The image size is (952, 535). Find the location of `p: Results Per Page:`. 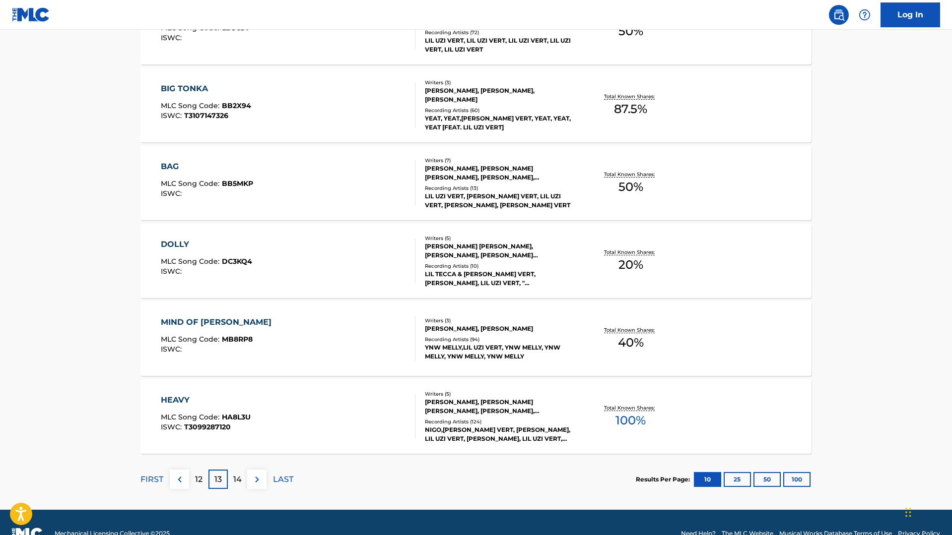

p: Results Per Page: is located at coordinates (664, 480).